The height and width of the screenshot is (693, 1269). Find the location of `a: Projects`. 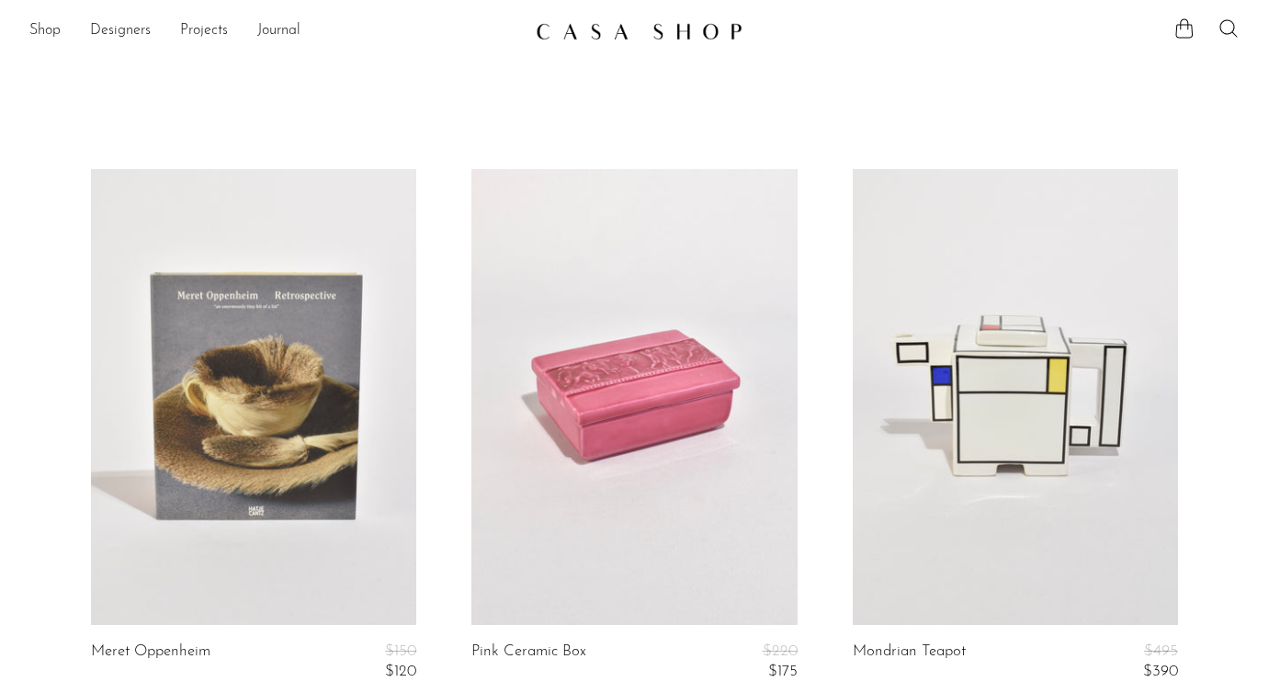

a: Projects is located at coordinates (204, 31).